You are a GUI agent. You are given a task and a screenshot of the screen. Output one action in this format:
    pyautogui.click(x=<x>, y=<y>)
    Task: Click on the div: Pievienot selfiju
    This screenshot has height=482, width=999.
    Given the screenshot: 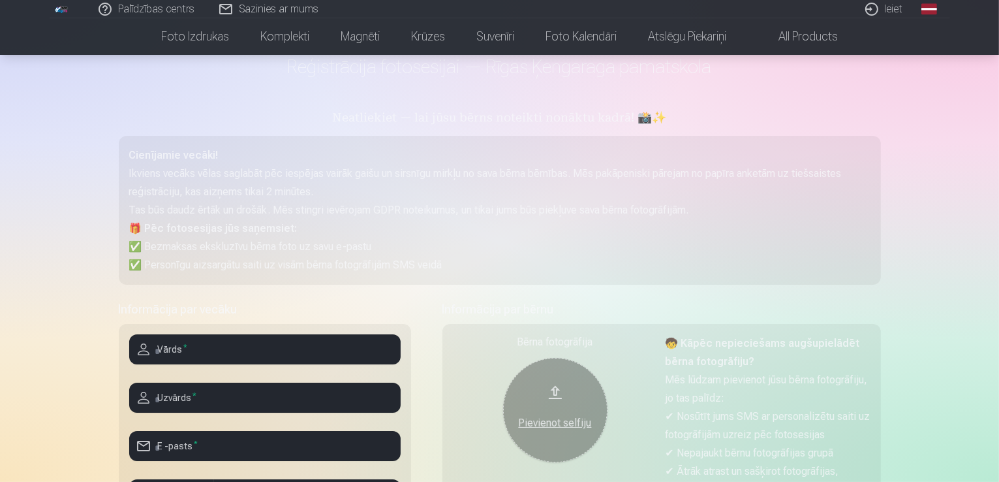 What is the action you would take?
    pyautogui.click(x=555, y=423)
    